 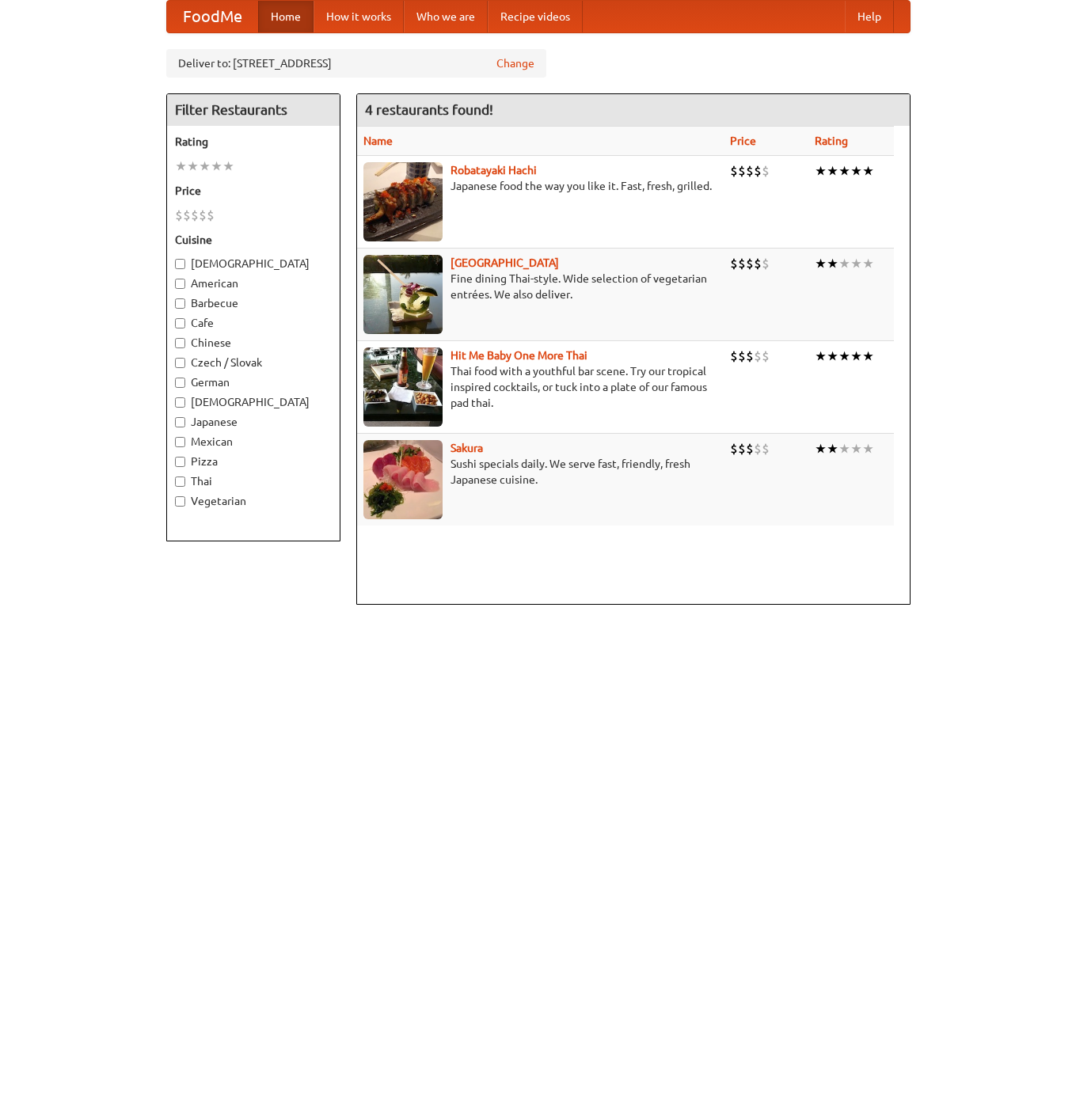 What do you see at coordinates (180, 362) in the screenshot?
I see `input: Czech / Slovak` at bounding box center [180, 362].